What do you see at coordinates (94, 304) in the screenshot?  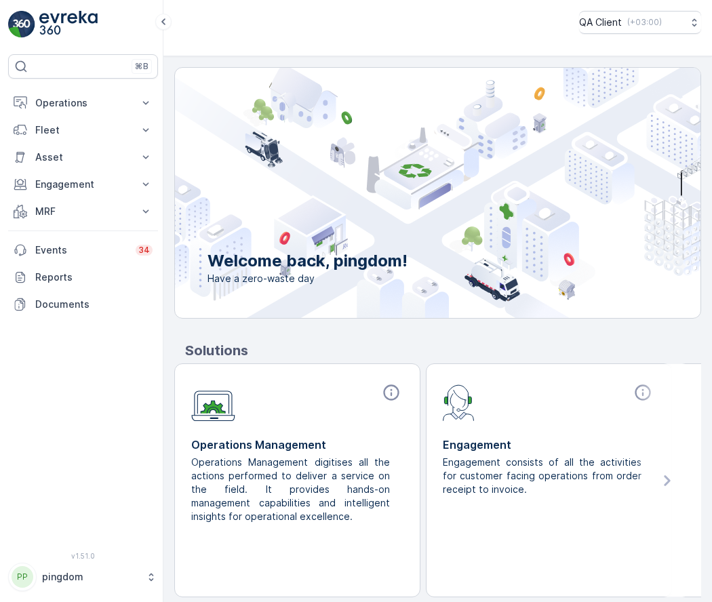 I see `p: Documents` at bounding box center [94, 304].